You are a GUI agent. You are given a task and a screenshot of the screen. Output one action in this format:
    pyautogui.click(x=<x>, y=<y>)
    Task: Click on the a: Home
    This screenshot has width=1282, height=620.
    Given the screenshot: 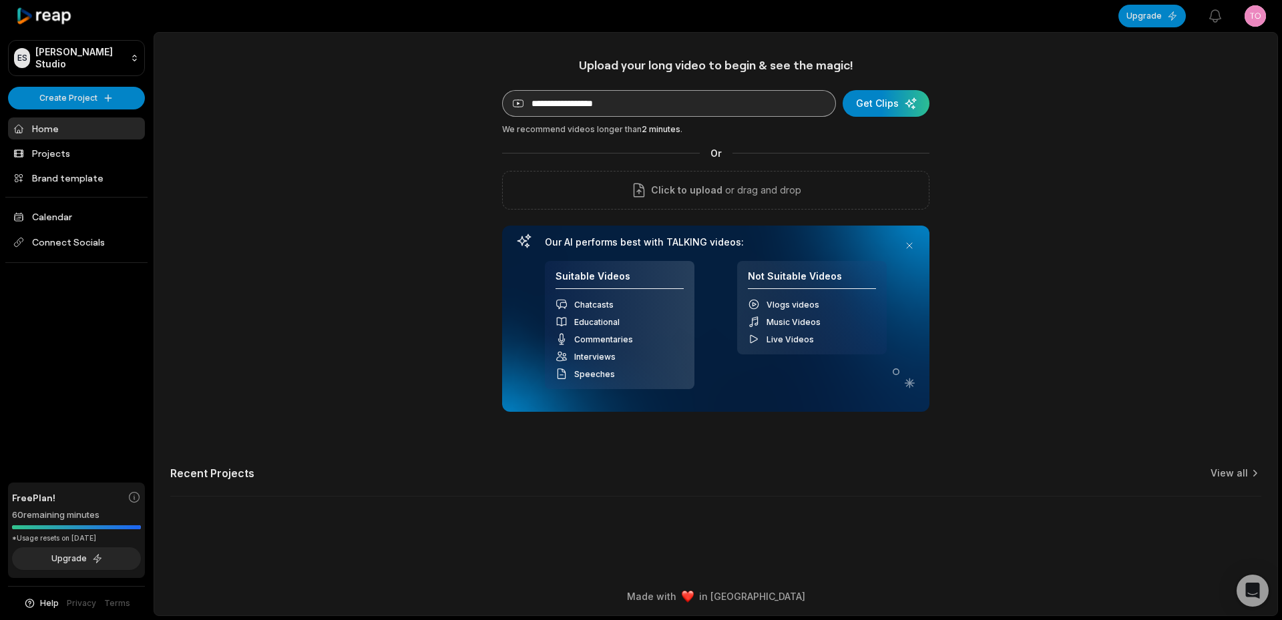 What is the action you would take?
    pyautogui.click(x=76, y=128)
    